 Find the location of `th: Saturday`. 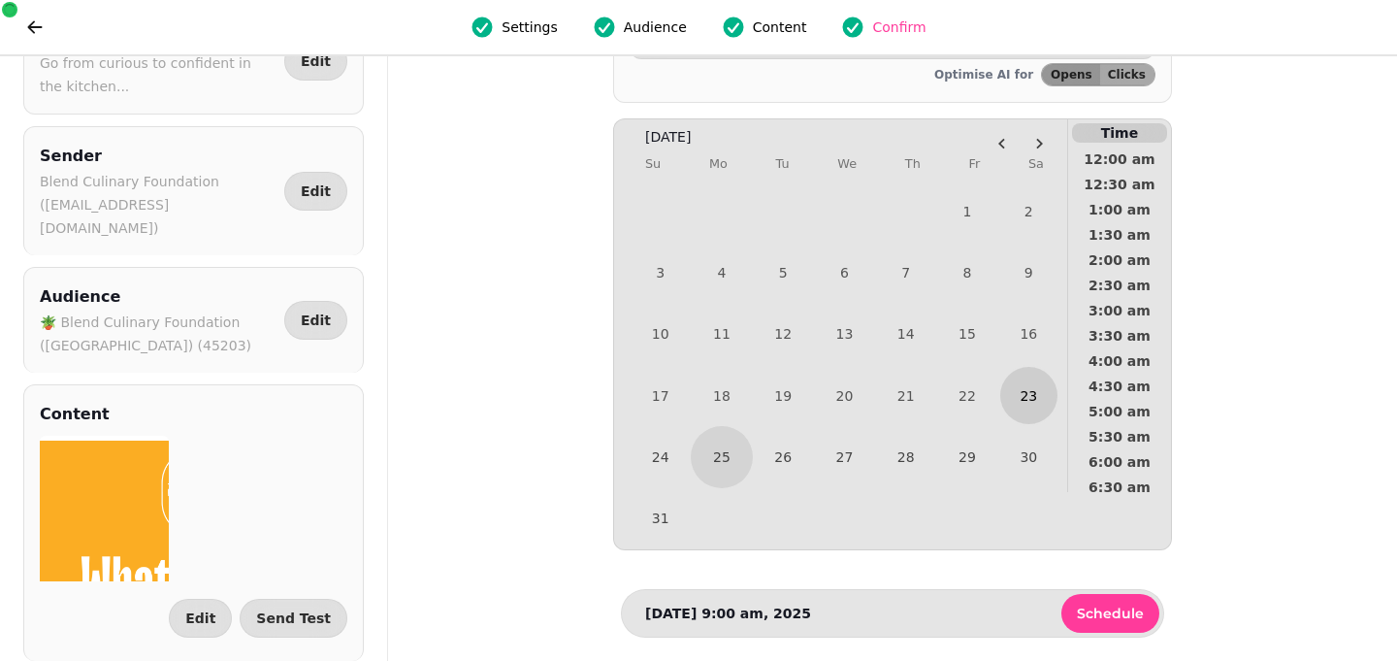

th: Saturday is located at coordinates (1036, 163).